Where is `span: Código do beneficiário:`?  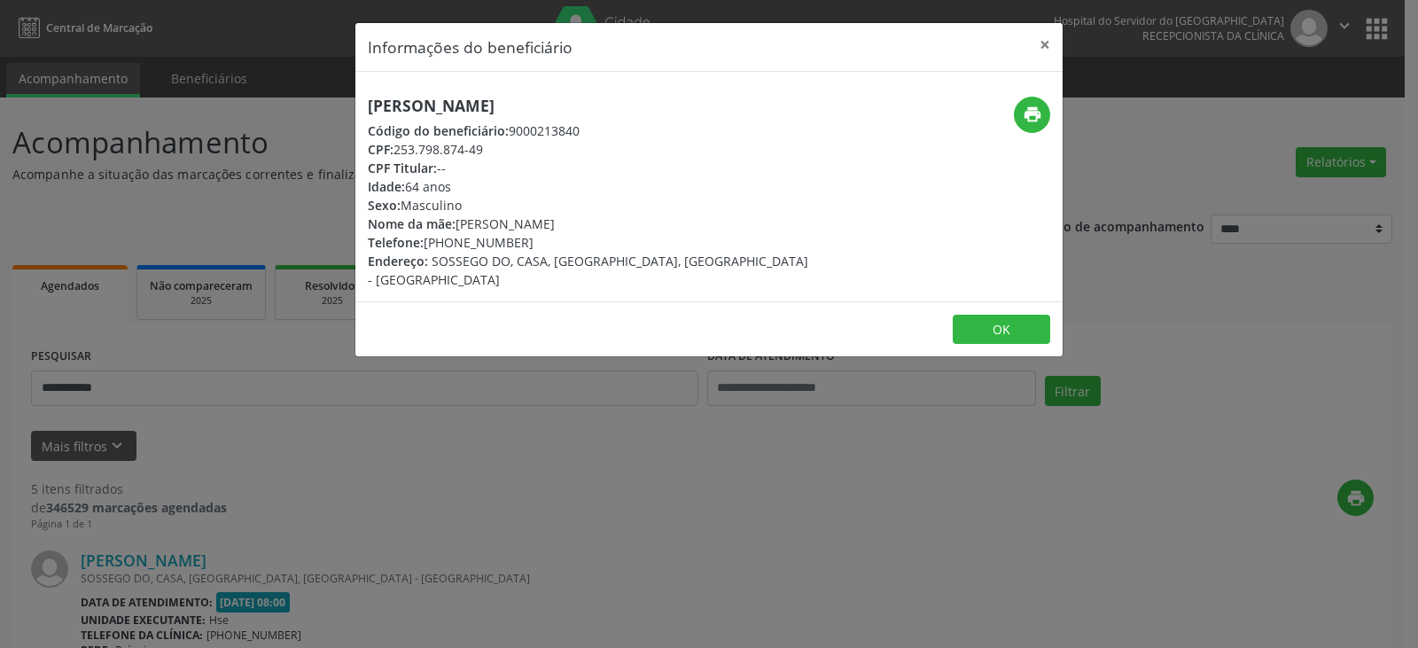
span: Código do beneficiário: is located at coordinates (438, 130).